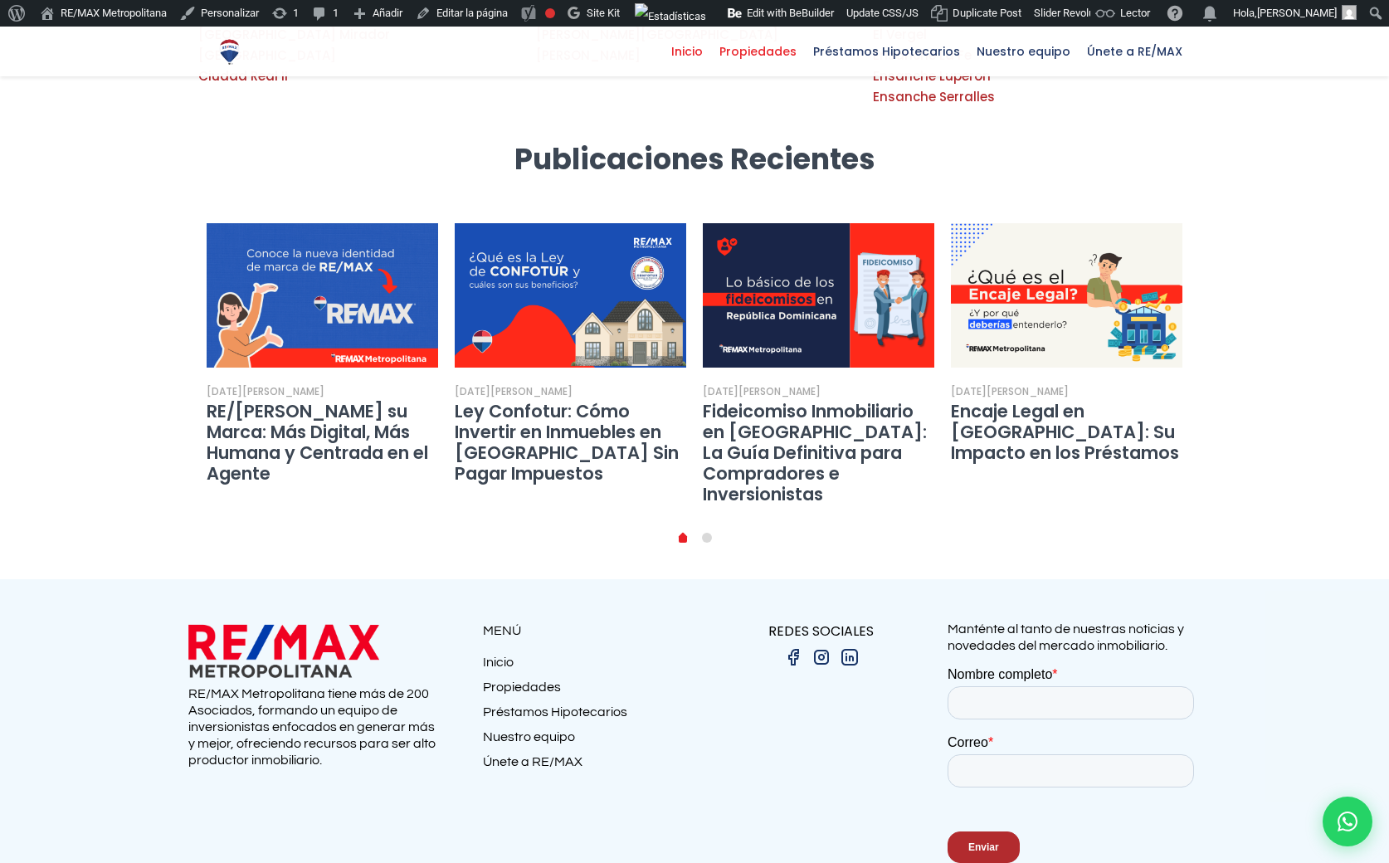 The width and height of the screenshot is (1389, 863). Describe the element at coordinates (1066, 295) in the screenshot. I see `a: Encaje Legal en República Dominicana: Su Impacto en los Préstamos` at that location.